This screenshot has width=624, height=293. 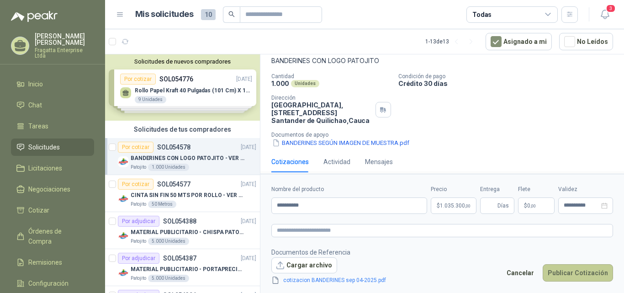 What do you see at coordinates (537, 206) in the screenshot?
I see `p: $ 0,00` at bounding box center [537, 206].